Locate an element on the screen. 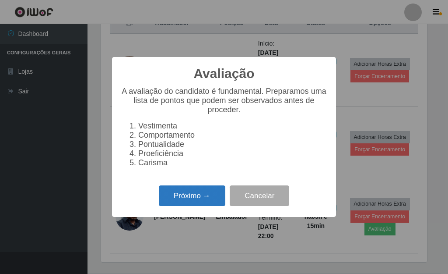 The height and width of the screenshot is (274, 448). h2: Avaliação is located at coordinates (224, 74).